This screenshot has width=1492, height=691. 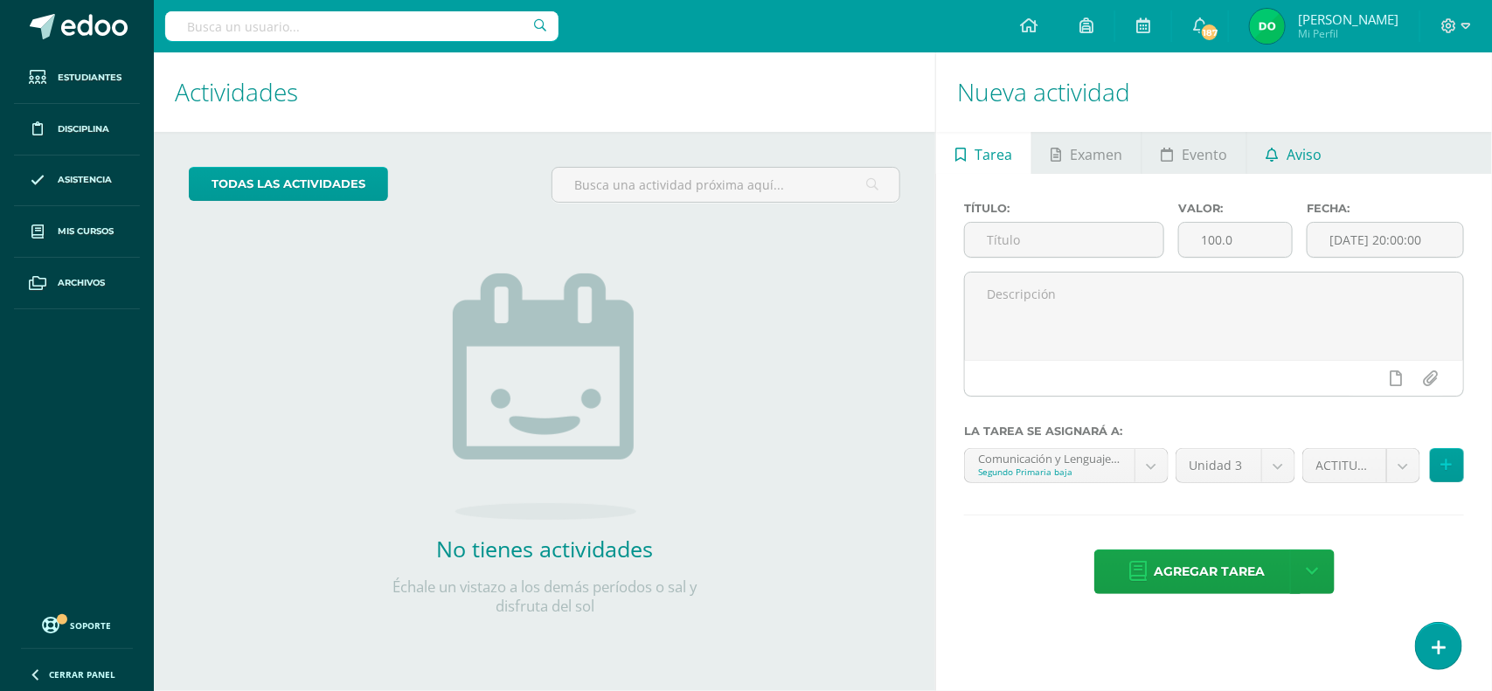 What do you see at coordinates (1214, 431) in the screenshot?
I see `label: La tarea se asignará a:` at bounding box center [1214, 431].